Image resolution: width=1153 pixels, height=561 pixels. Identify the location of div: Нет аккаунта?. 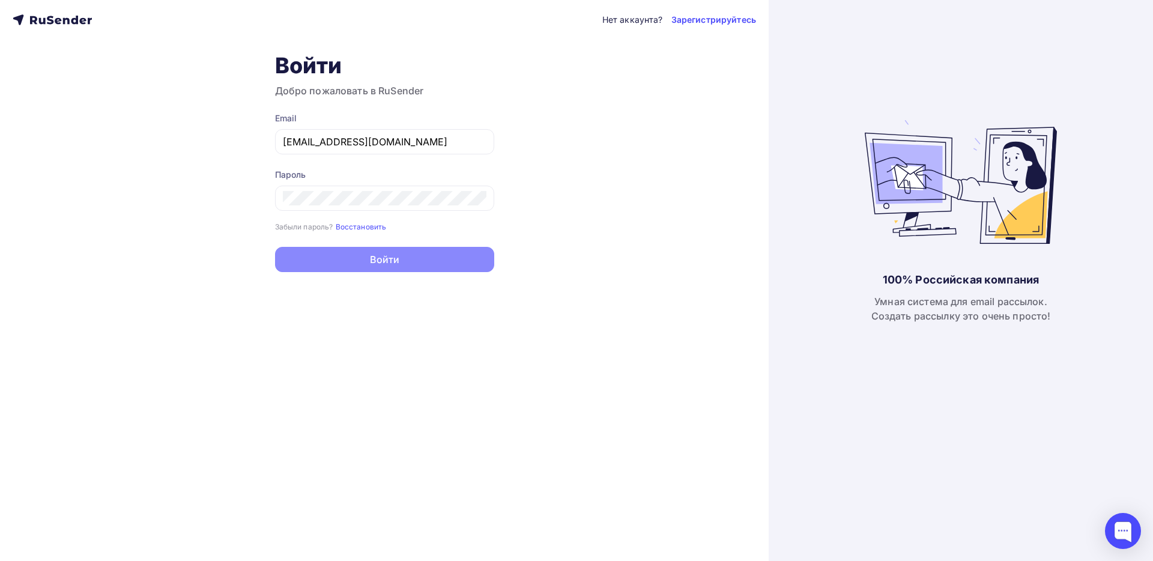
(633, 20).